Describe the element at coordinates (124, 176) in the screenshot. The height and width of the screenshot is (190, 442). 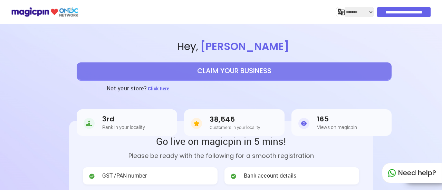
I see `span: GST /PAN number` at that location.